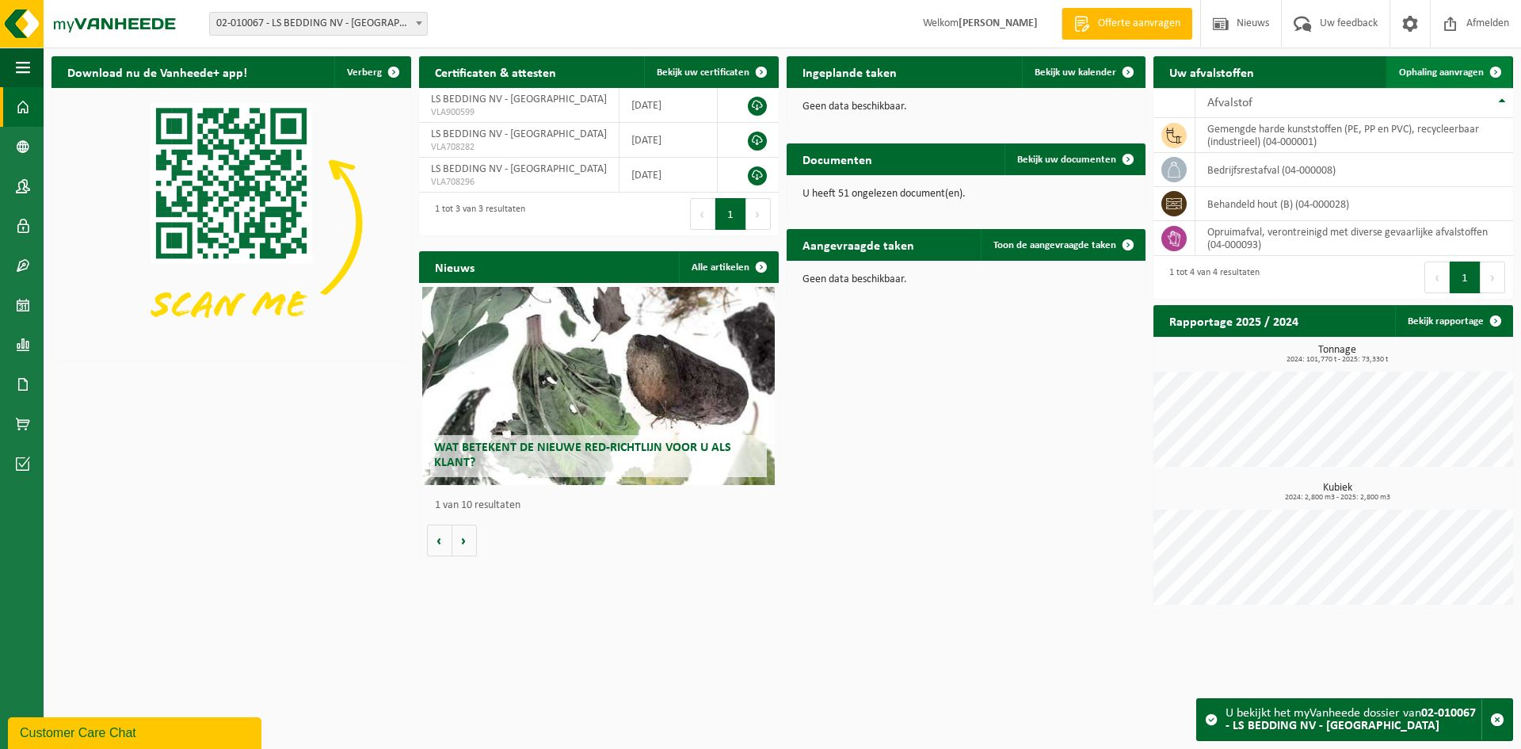 The width and height of the screenshot is (1521, 749). Describe the element at coordinates (455, 266) in the screenshot. I see `h2: Nieuws` at that location.